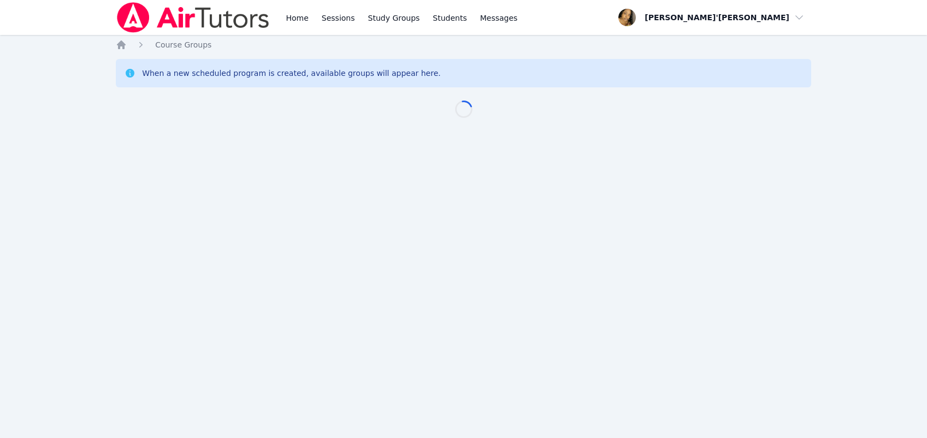 This screenshot has width=927, height=438. What do you see at coordinates (183, 45) in the screenshot?
I see `span: Course Groups` at bounding box center [183, 45].